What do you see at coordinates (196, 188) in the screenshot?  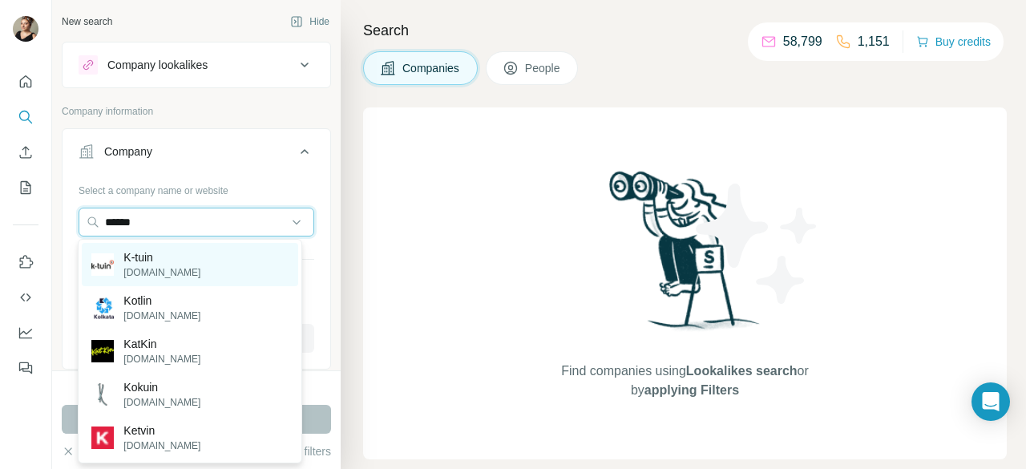 I see `div: Select a company name or website` at bounding box center [196, 188].